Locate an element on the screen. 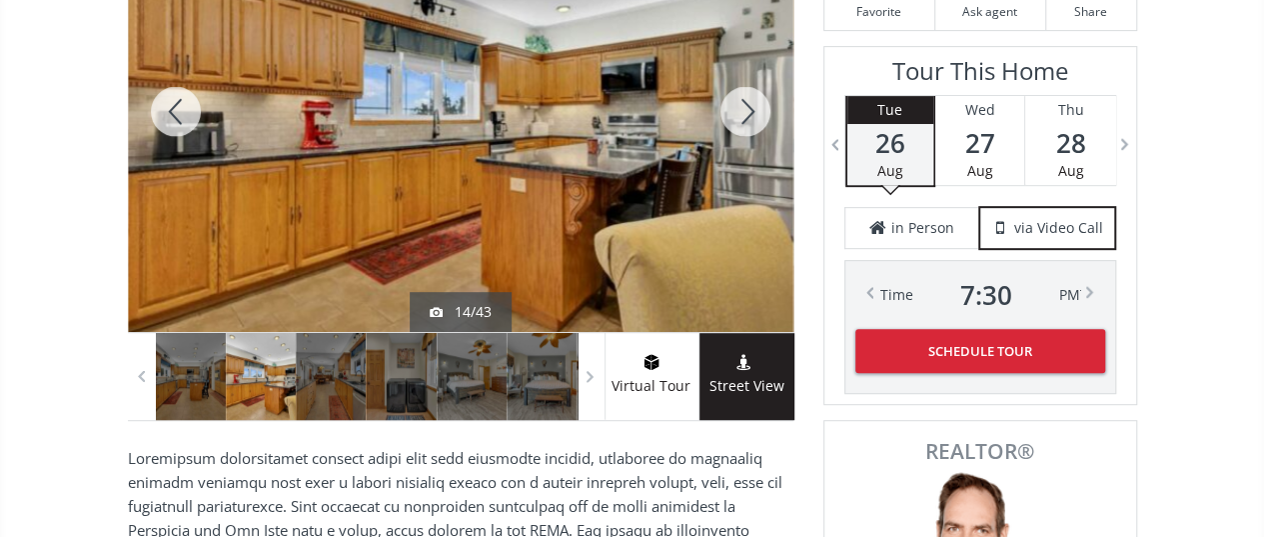 The width and height of the screenshot is (1264, 537). span: Share is located at coordinates (1091, 11).